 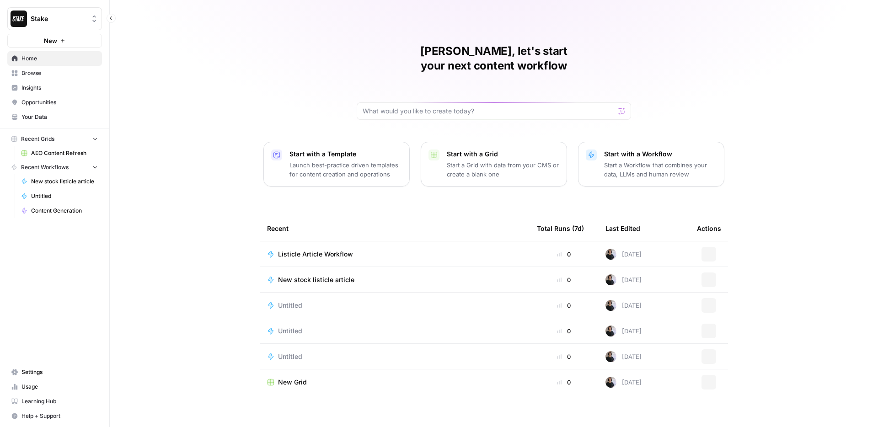 I want to click on span: Help + Support, so click(x=59, y=416).